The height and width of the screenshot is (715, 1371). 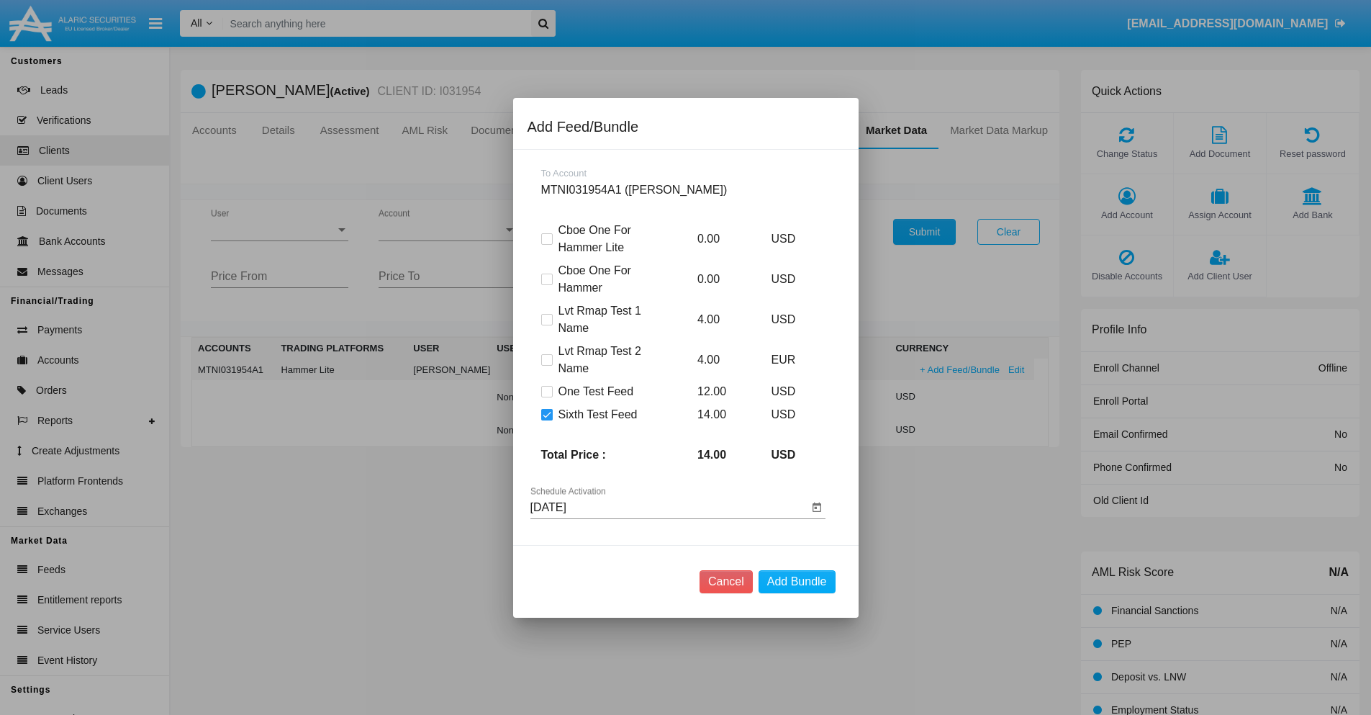 What do you see at coordinates (612, 279) in the screenshot?
I see `span: Cboe One For Hammer` at bounding box center [612, 279].